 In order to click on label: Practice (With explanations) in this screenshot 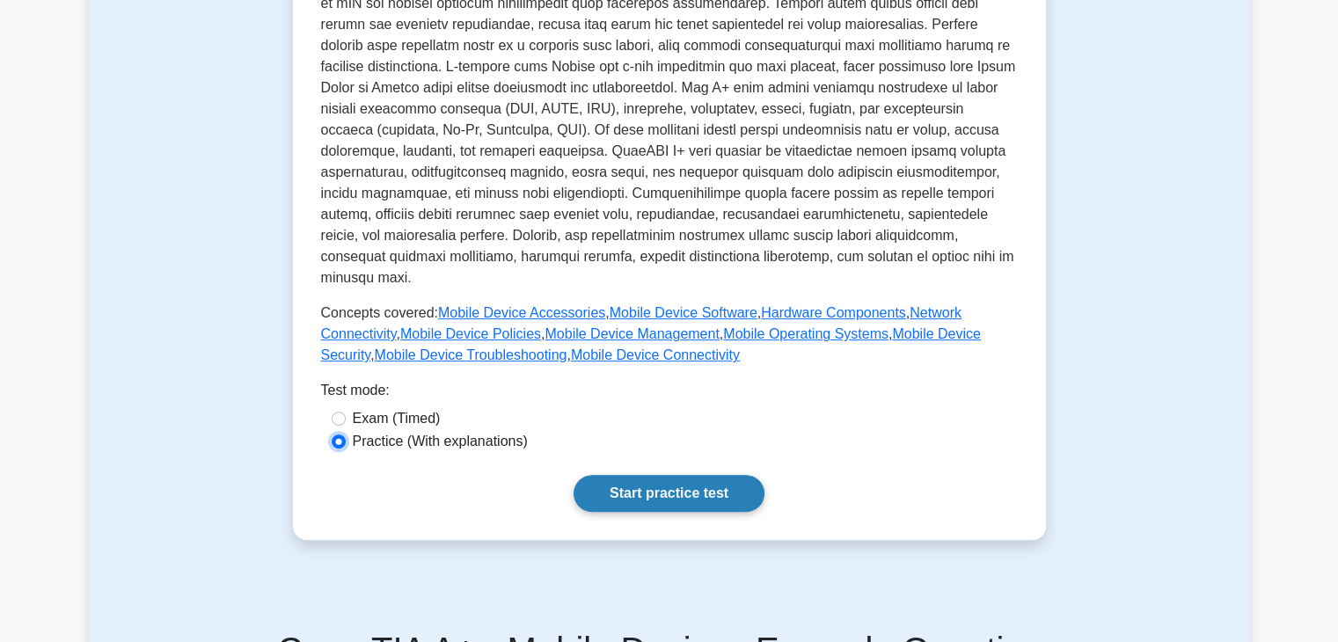, I will do `click(440, 441)`.